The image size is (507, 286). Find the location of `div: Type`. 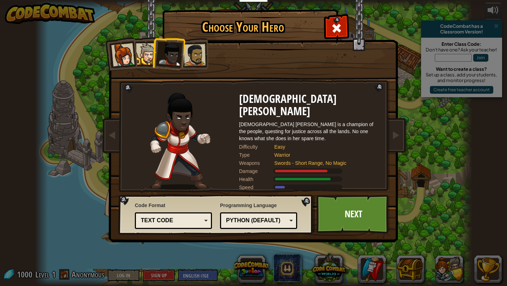

div: Type is located at coordinates (257, 155).